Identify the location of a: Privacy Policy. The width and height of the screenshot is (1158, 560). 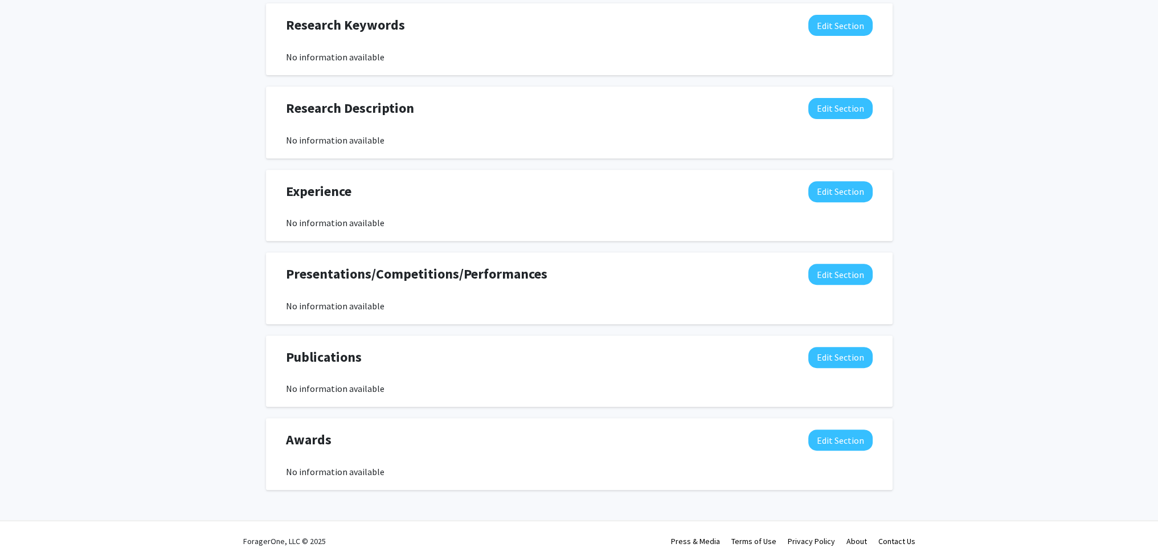
(811, 541).